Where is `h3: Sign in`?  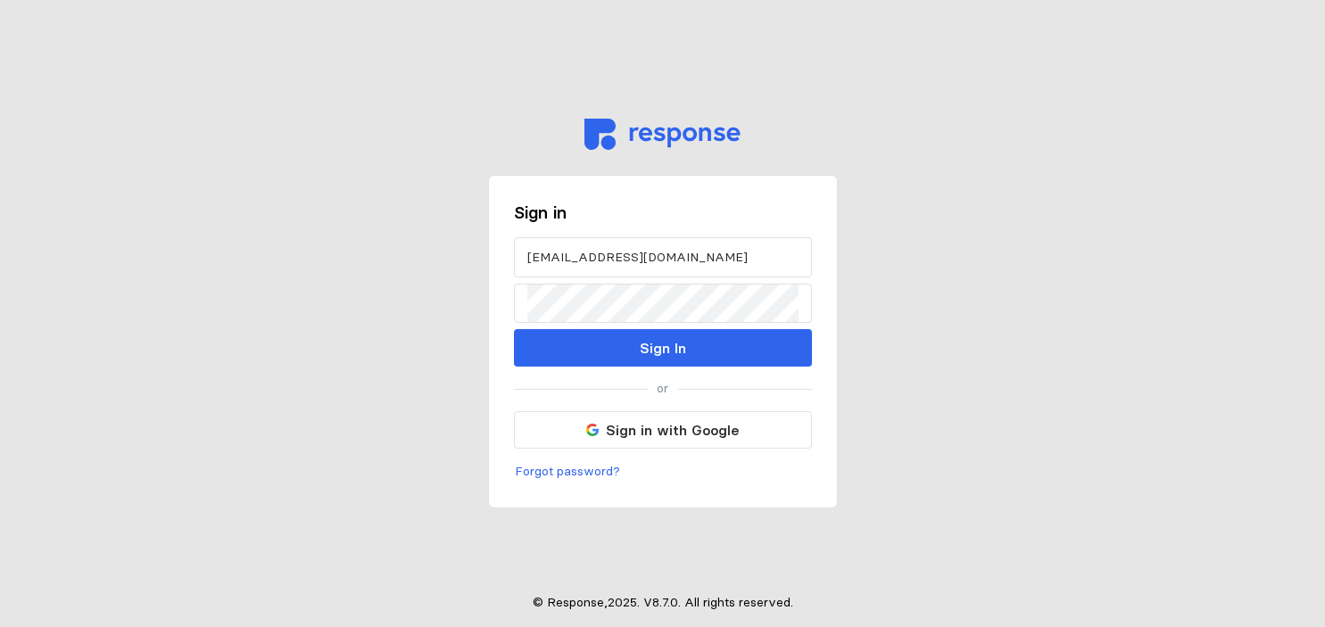 h3: Sign in is located at coordinates (663, 212).